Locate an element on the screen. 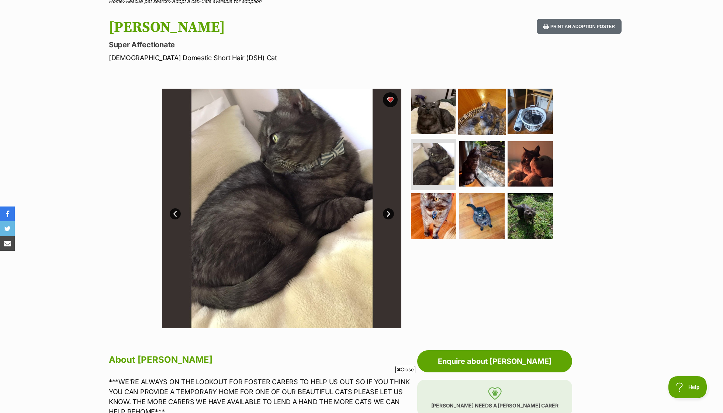 This screenshot has width=723, height=413. a: Next is located at coordinates (389, 214).